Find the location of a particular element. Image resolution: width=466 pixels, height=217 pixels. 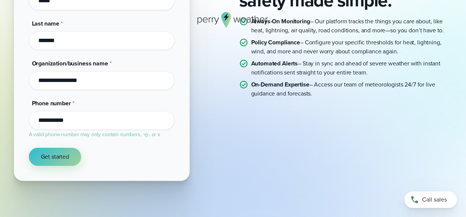

p: – Access our team of meteorologists 24/7 for live guidance and forecasts. is located at coordinates (352, 89).